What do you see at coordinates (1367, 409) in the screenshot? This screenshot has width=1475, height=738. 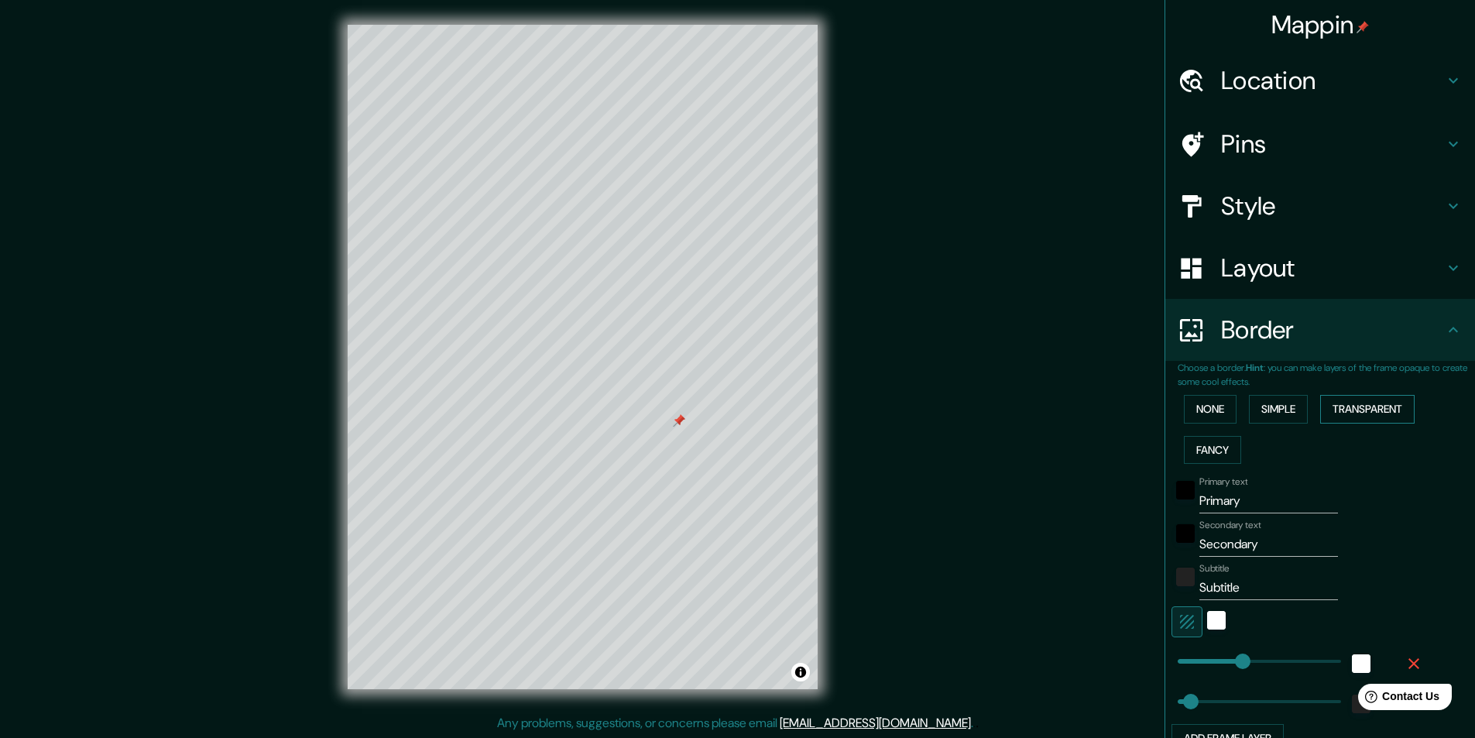 I see `button: Transparent` at bounding box center [1367, 409].